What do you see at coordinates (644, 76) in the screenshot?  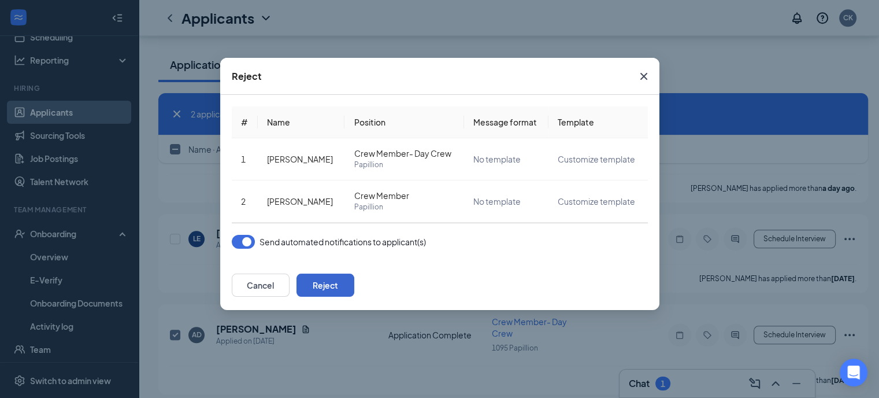 I see `svg: Cross` at bounding box center [644, 76].